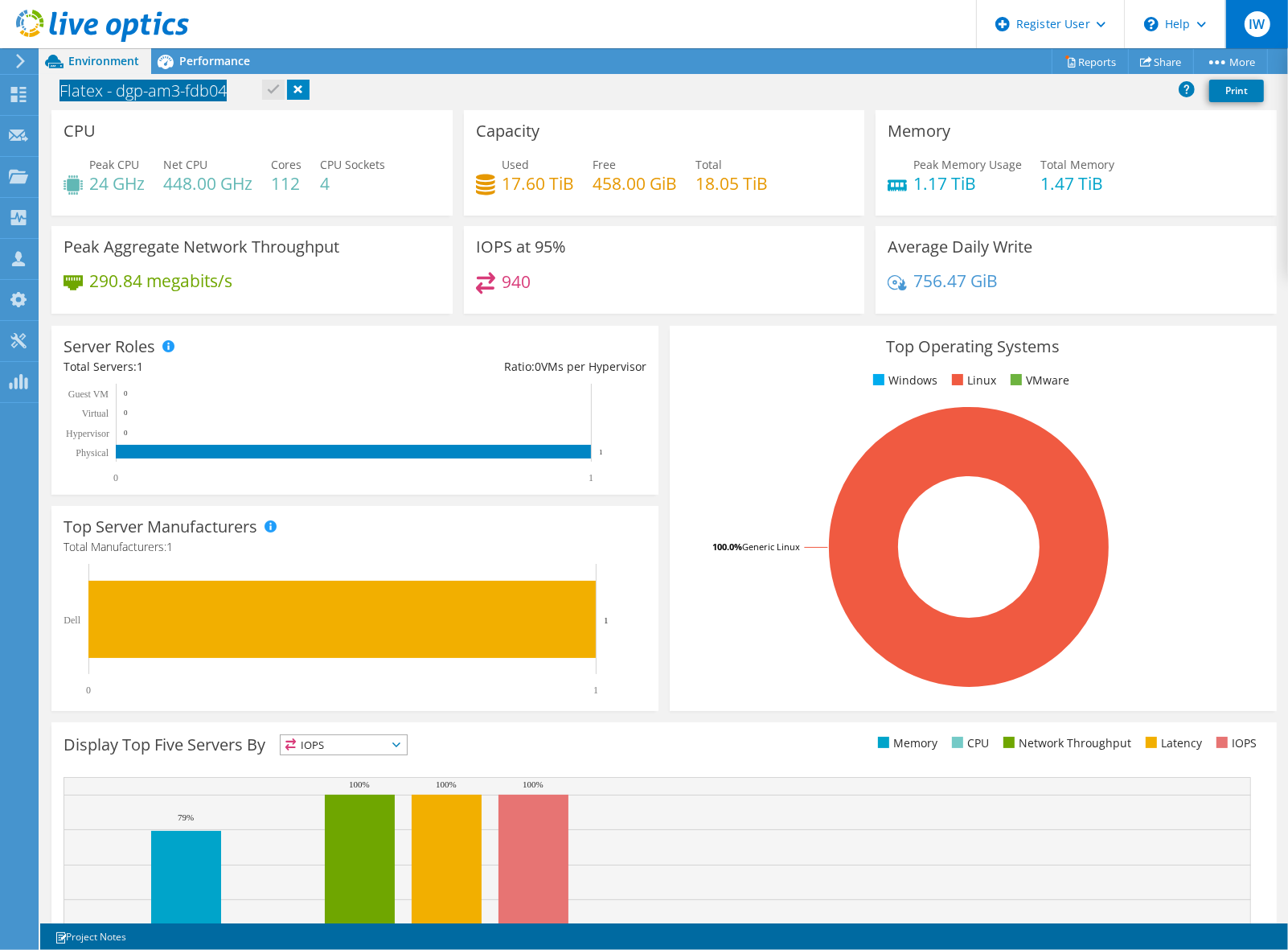 This screenshot has height=950, width=1288. I want to click on svg: \n, so click(1152, 24).